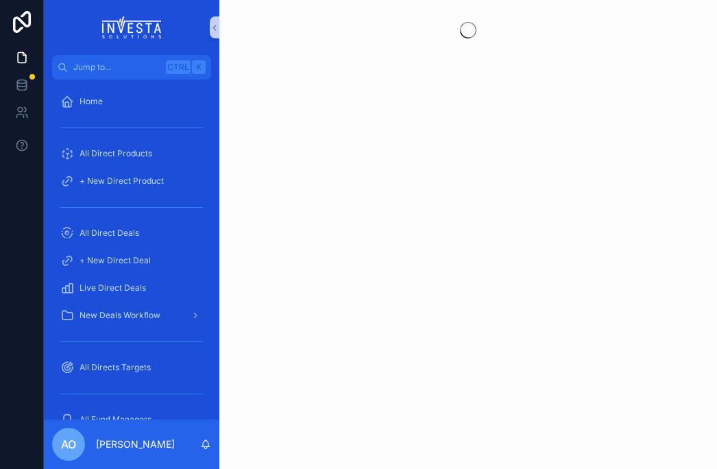  I want to click on button: Jump to...CtrlK, so click(132, 67).